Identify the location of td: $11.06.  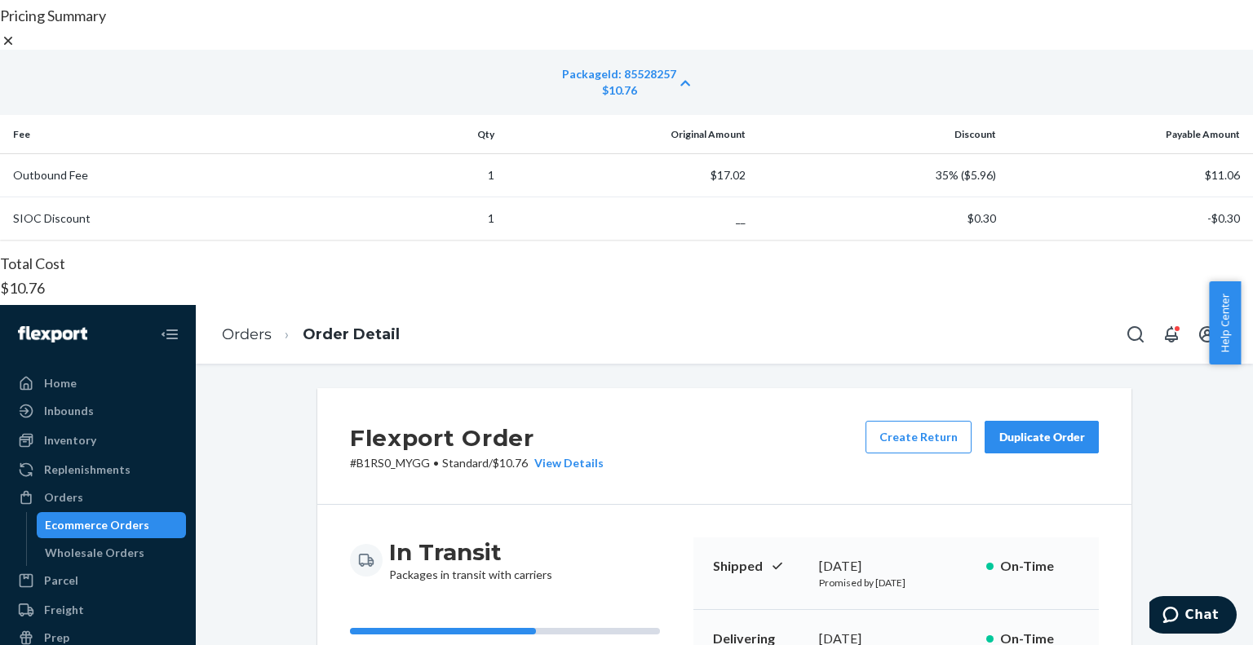
(1127, 175).